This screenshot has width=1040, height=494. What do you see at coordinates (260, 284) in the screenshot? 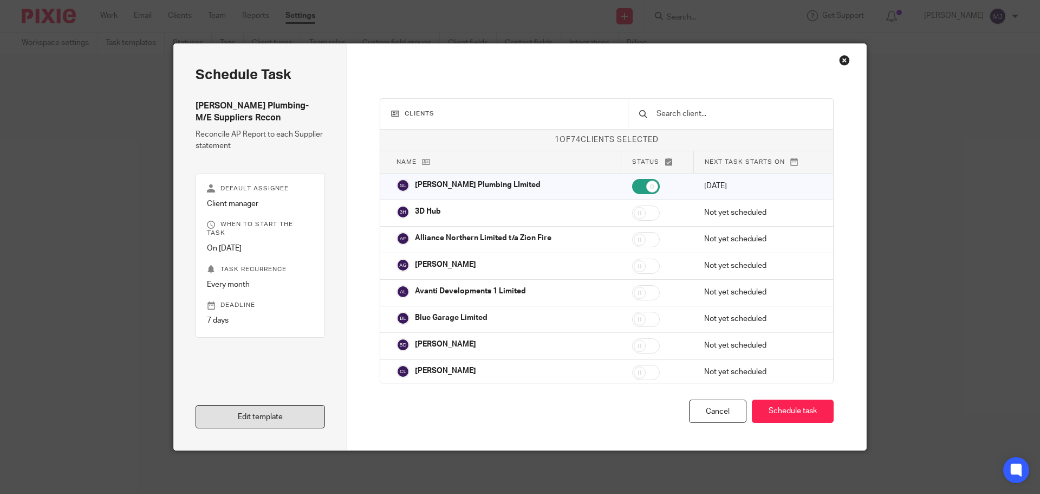
I see `p: Every month` at bounding box center [260, 284].